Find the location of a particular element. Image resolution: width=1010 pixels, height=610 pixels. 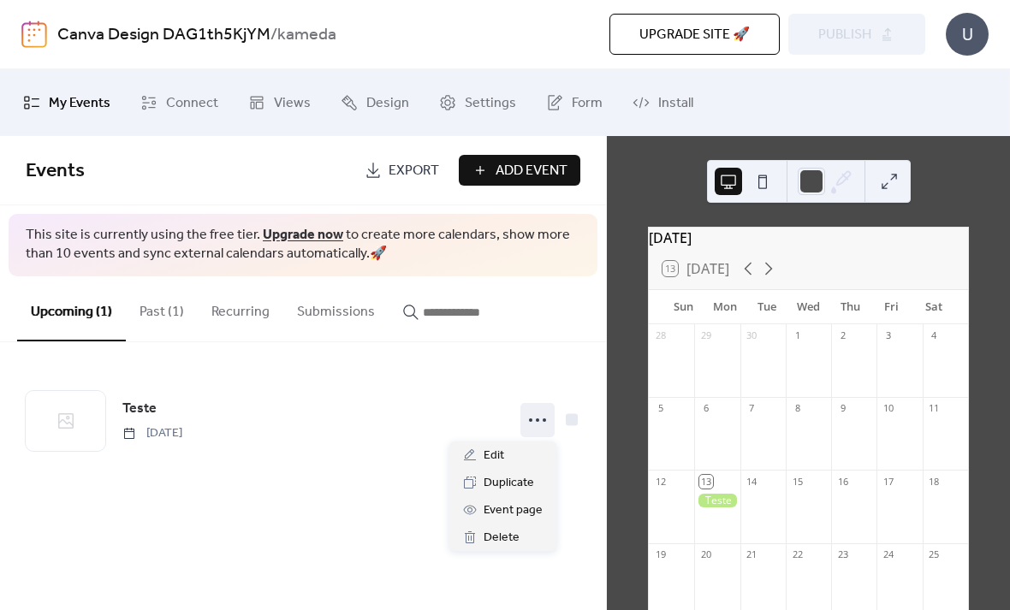

span: Duplicate is located at coordinates (508, 483).